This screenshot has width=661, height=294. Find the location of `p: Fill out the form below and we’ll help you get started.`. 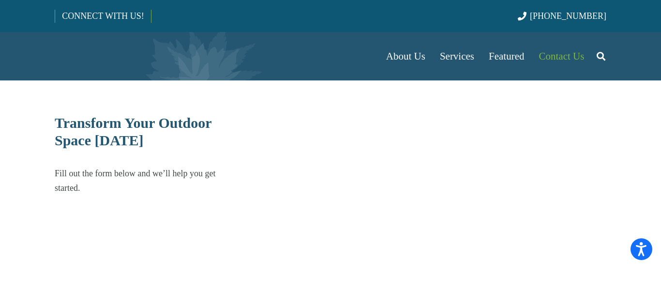

p: Fill out the form below and we’ll help you get started. is located at coordinates (145, 180).